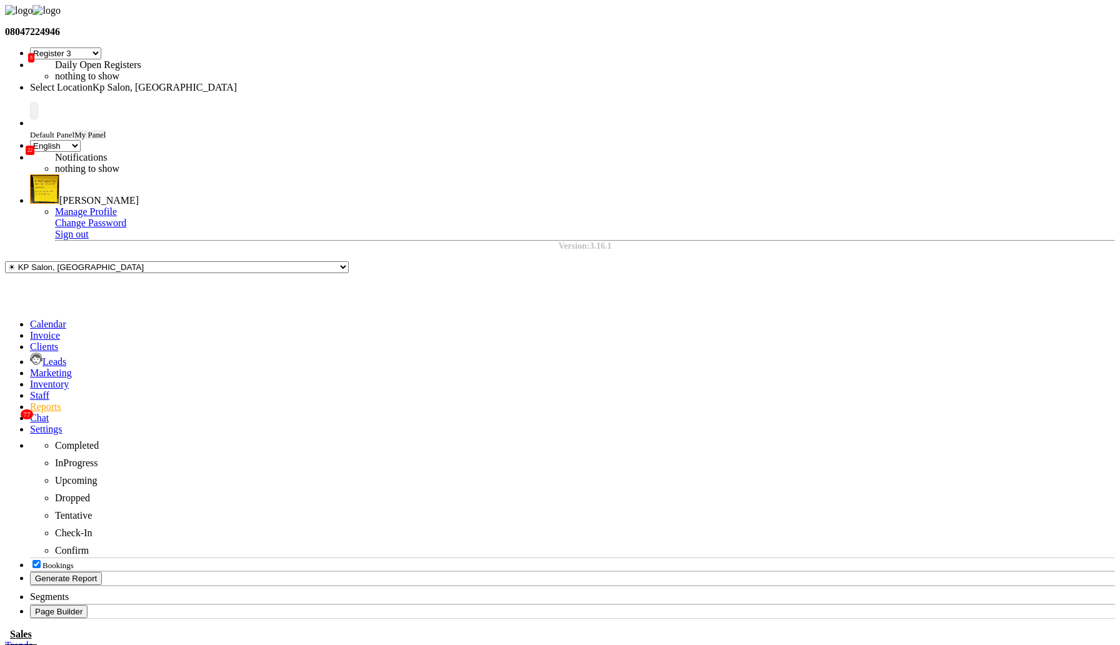 The image size is (1120, 645). What do you see at coordinates (48, 324) in the screenshot?
I see `a: Calendar` at bounding box center [48, 324].